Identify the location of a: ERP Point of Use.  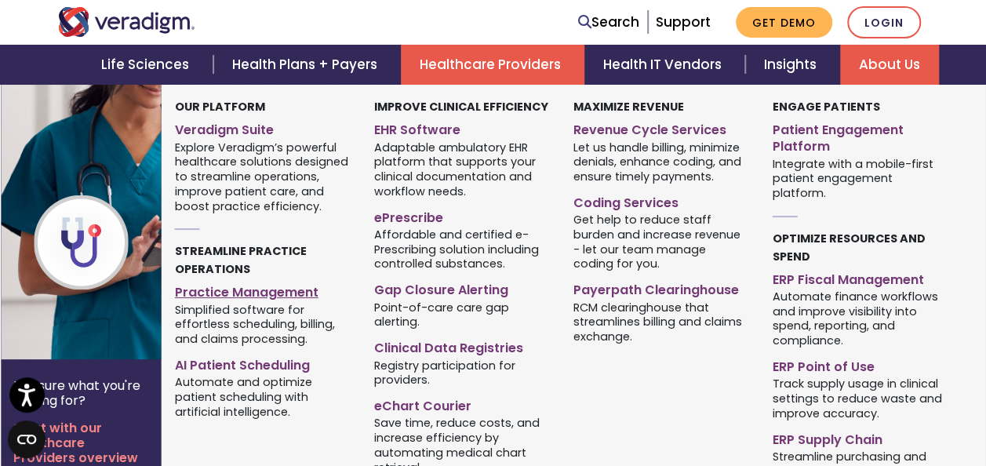
(860, 364).